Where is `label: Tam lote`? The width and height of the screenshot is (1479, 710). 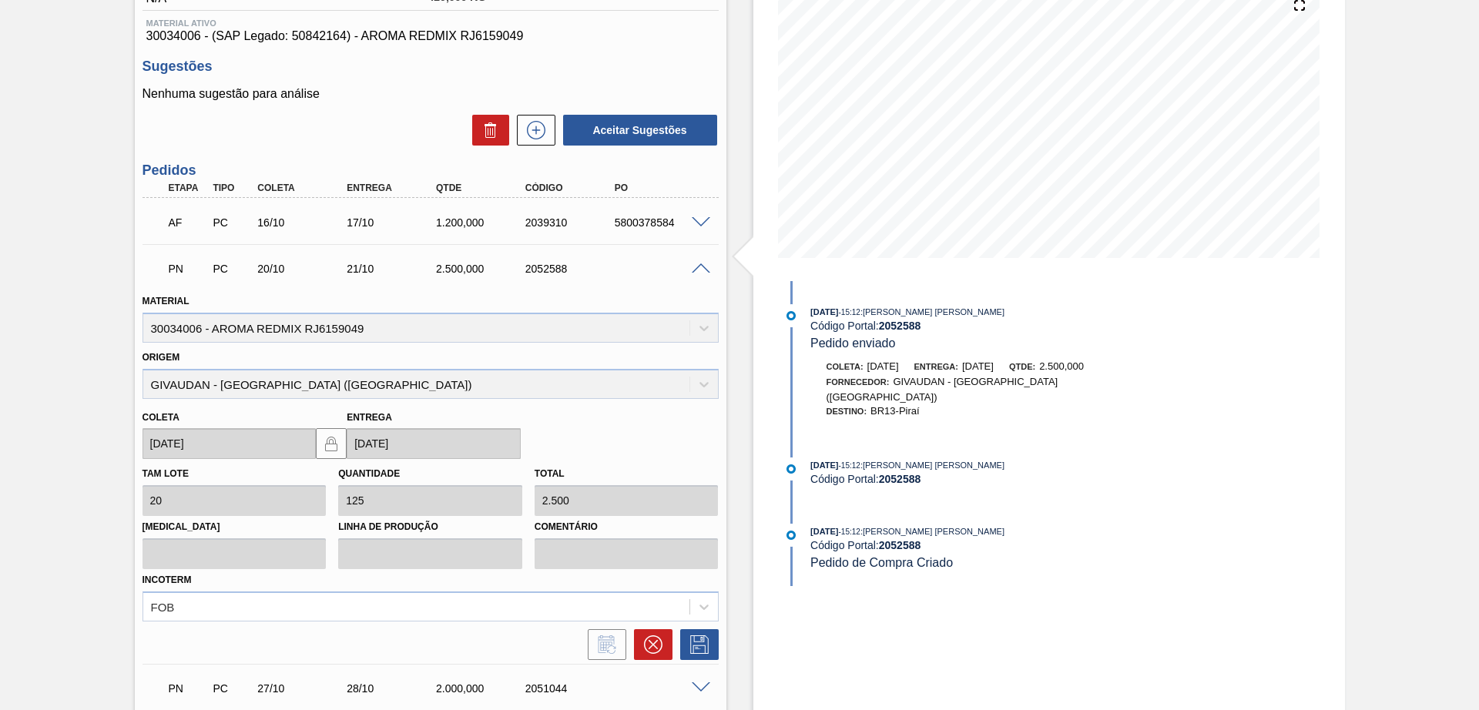 label: Tam lote is located at coordinates (166, 474).